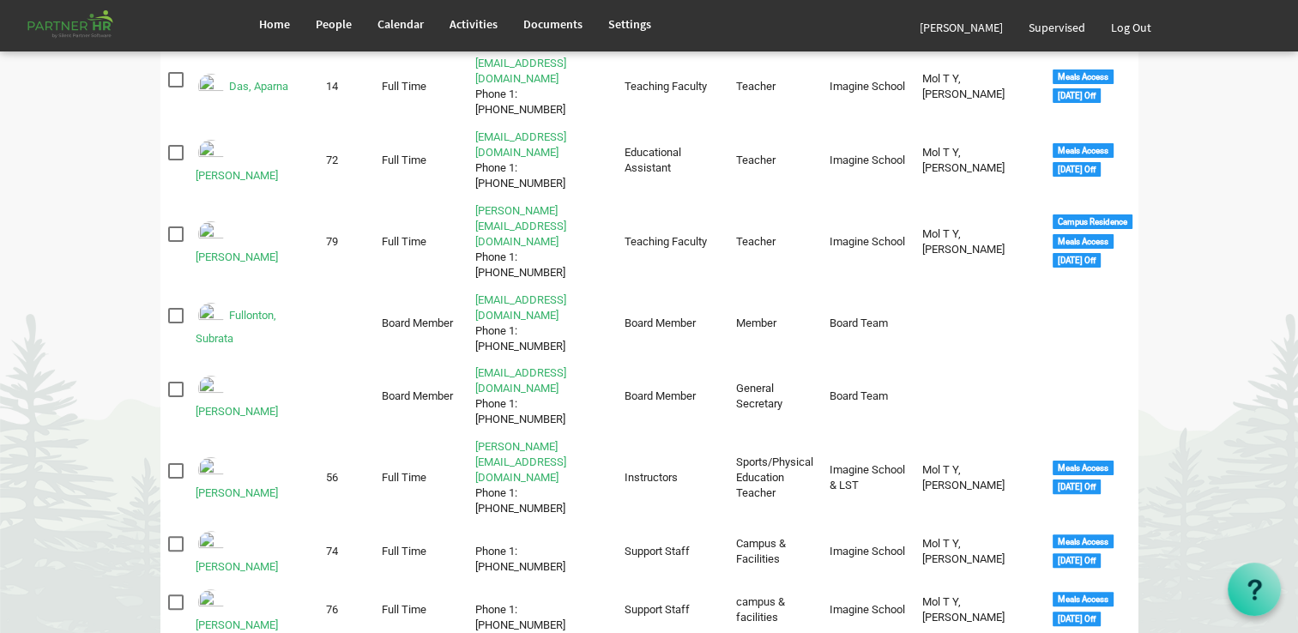 This screenshot has width=1298, height=633. Describe the element at coordinates (253, 323) in the screenshot. I see `td: Fullonton, Subrata is template cell column header Full Name` at that location.